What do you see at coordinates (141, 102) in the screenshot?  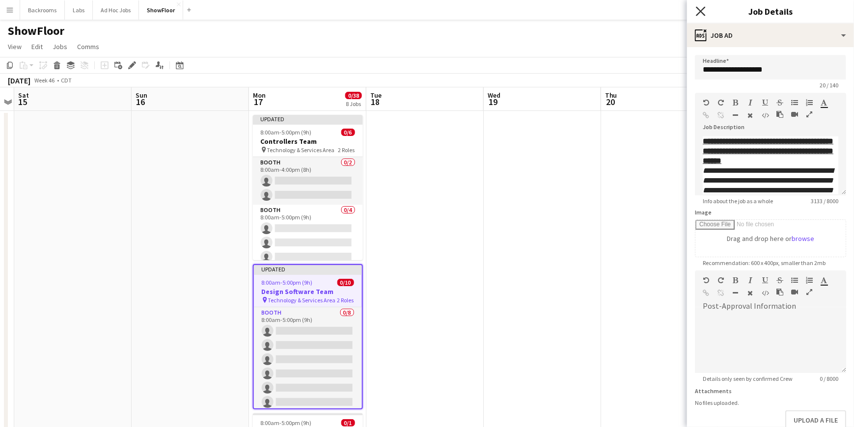 I see `span: 16` at bounding box center [141, 102].